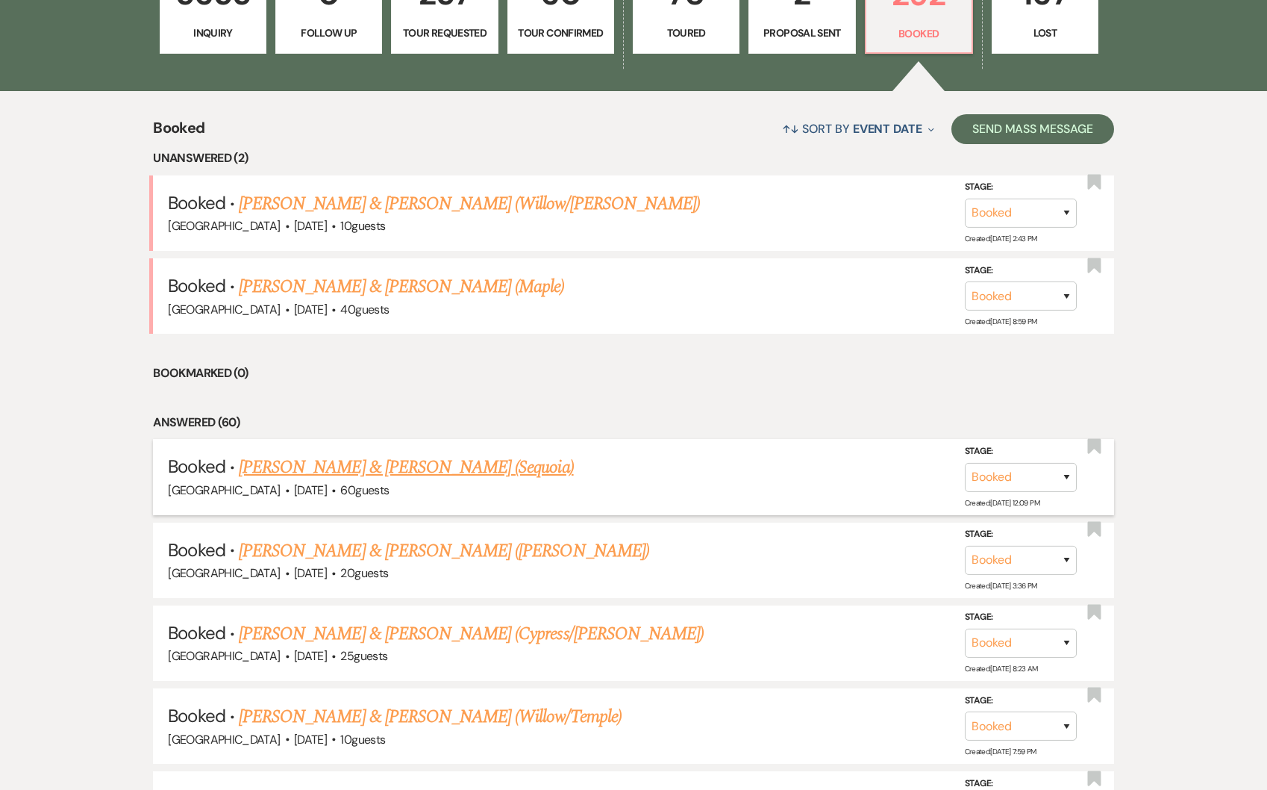 The image size is (1267, 790). What do you see at coordinates (1045, 33) in the screenshot?
I see `p: Lost` at bounding box center [1045, 33].